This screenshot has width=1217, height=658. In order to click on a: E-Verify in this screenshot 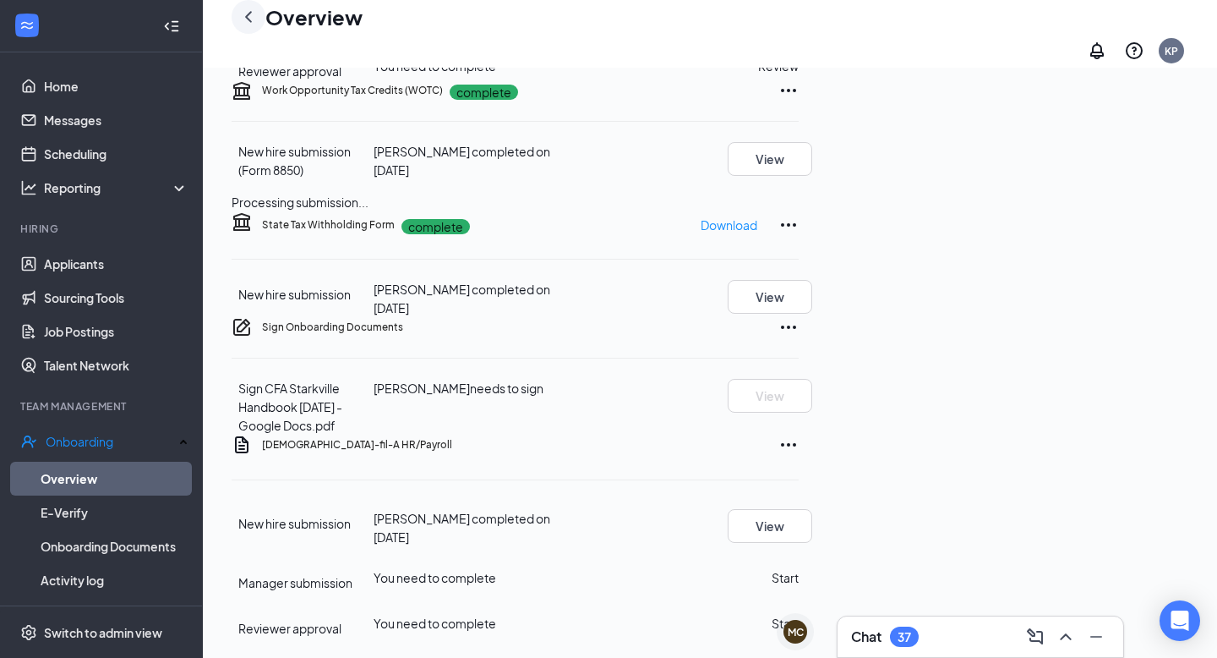, I will do `click(114, 512)`.